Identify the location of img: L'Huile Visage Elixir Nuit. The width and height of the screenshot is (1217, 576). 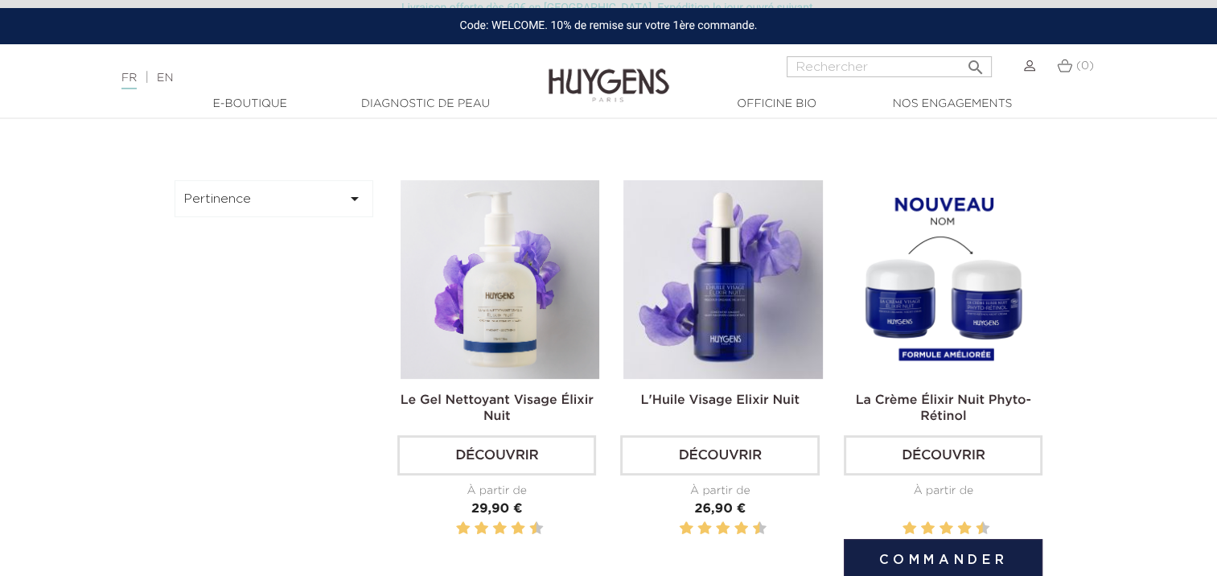
(723, 279).